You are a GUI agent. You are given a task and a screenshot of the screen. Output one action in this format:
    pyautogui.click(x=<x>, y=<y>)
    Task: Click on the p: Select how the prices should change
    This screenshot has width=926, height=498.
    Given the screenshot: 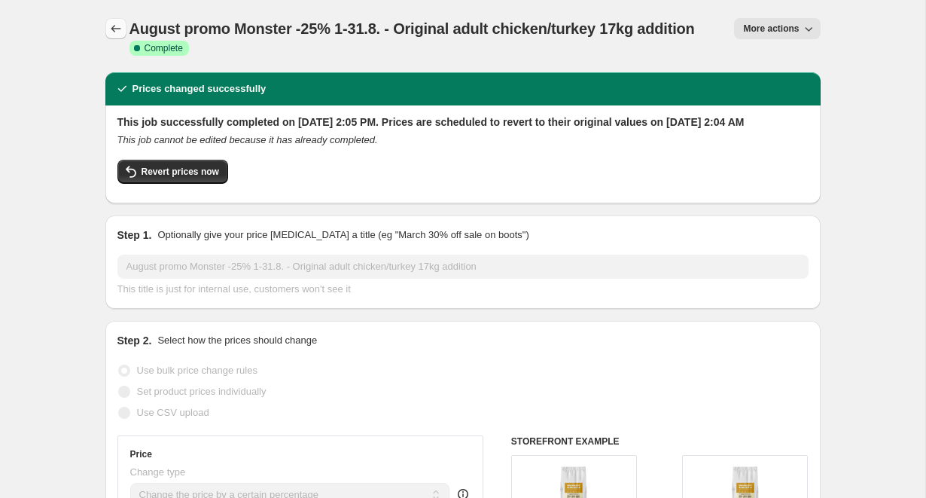 What is the action you would take?
    pyautogui.click(x=237, y=340)
    